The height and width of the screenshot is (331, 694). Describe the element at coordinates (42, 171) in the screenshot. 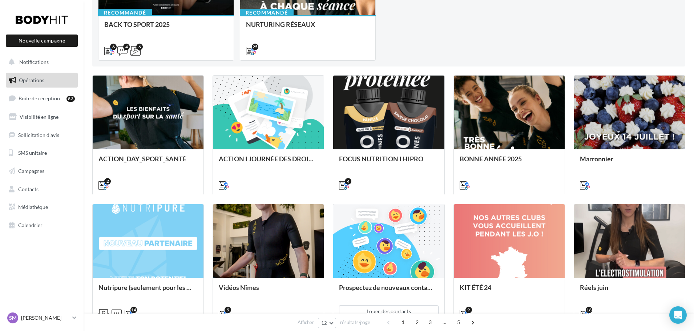

I see `a: Campagnes` at that location.